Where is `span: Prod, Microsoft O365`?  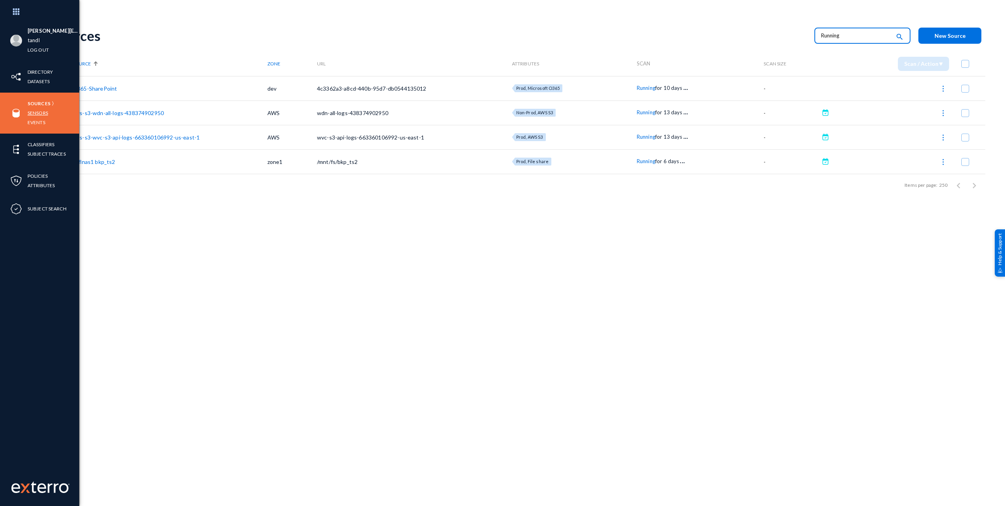
span: Prod, Microsoft O365 is located at coordinates (538, 88).